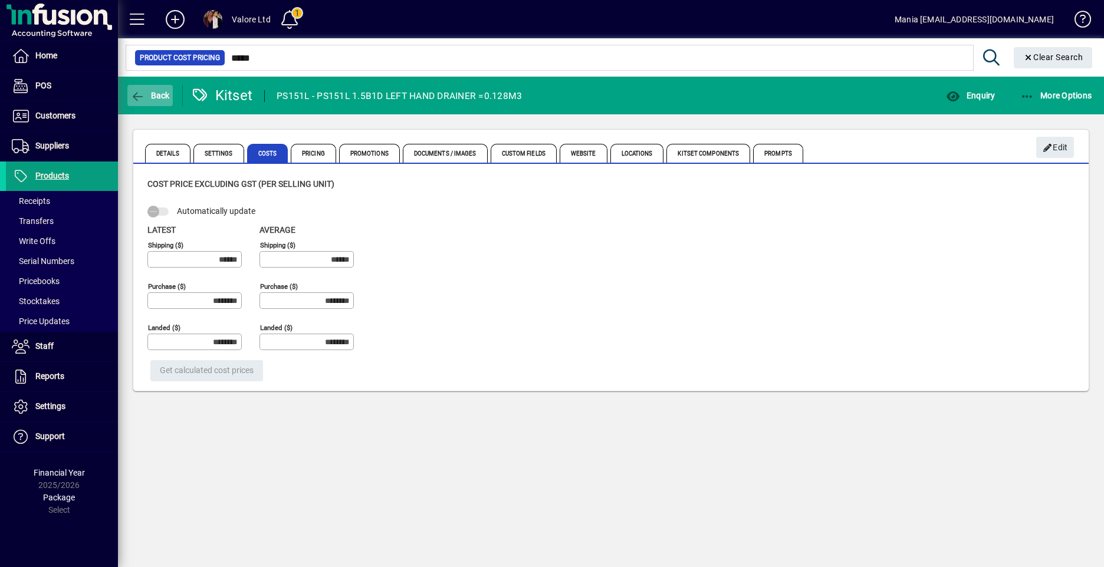  What do you see at coordinates (313, 153) in the screenshot?
I see `span: Pricing` at bounding box center [313, 153].